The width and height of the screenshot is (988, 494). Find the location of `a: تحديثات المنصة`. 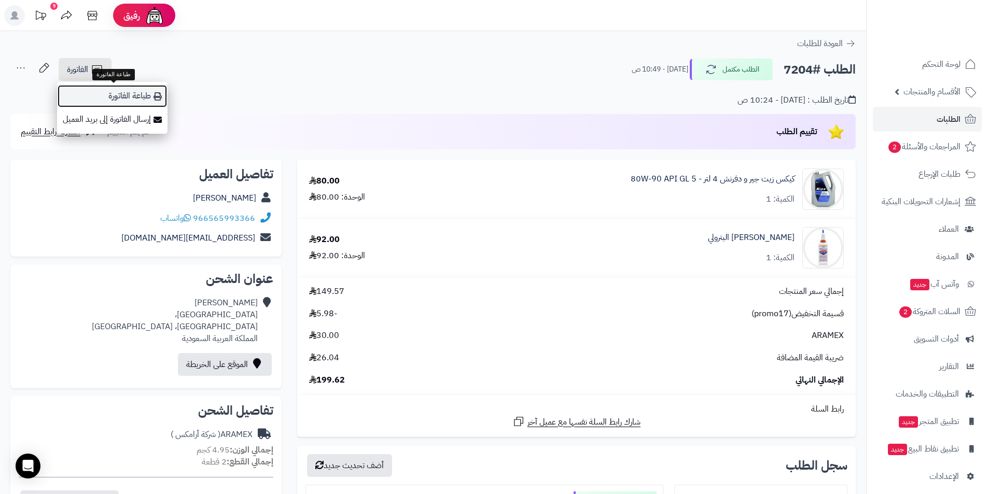

a: تحديثات المنصة is located at coordinates (40, 17).